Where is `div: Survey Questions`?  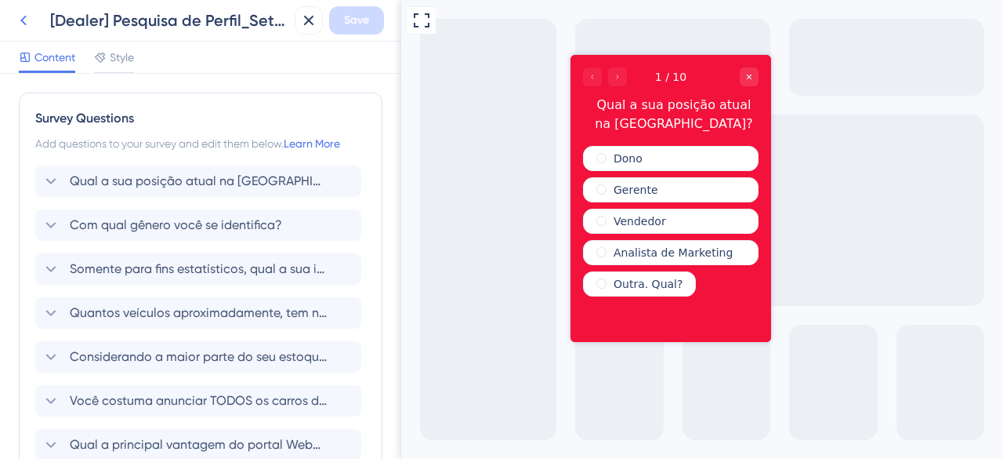 div: Survey Questions is located at coordinates (201, 118).